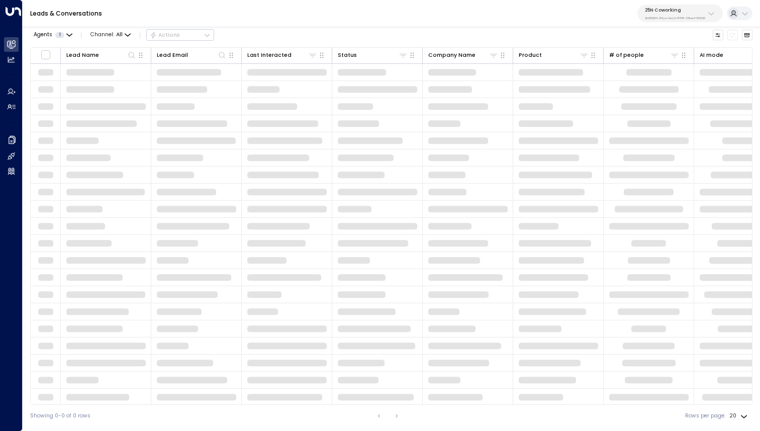  What do you see at coordinates (43, 35) in the screenshot?
I see `span: Agents` at bounding box center [43, 35].